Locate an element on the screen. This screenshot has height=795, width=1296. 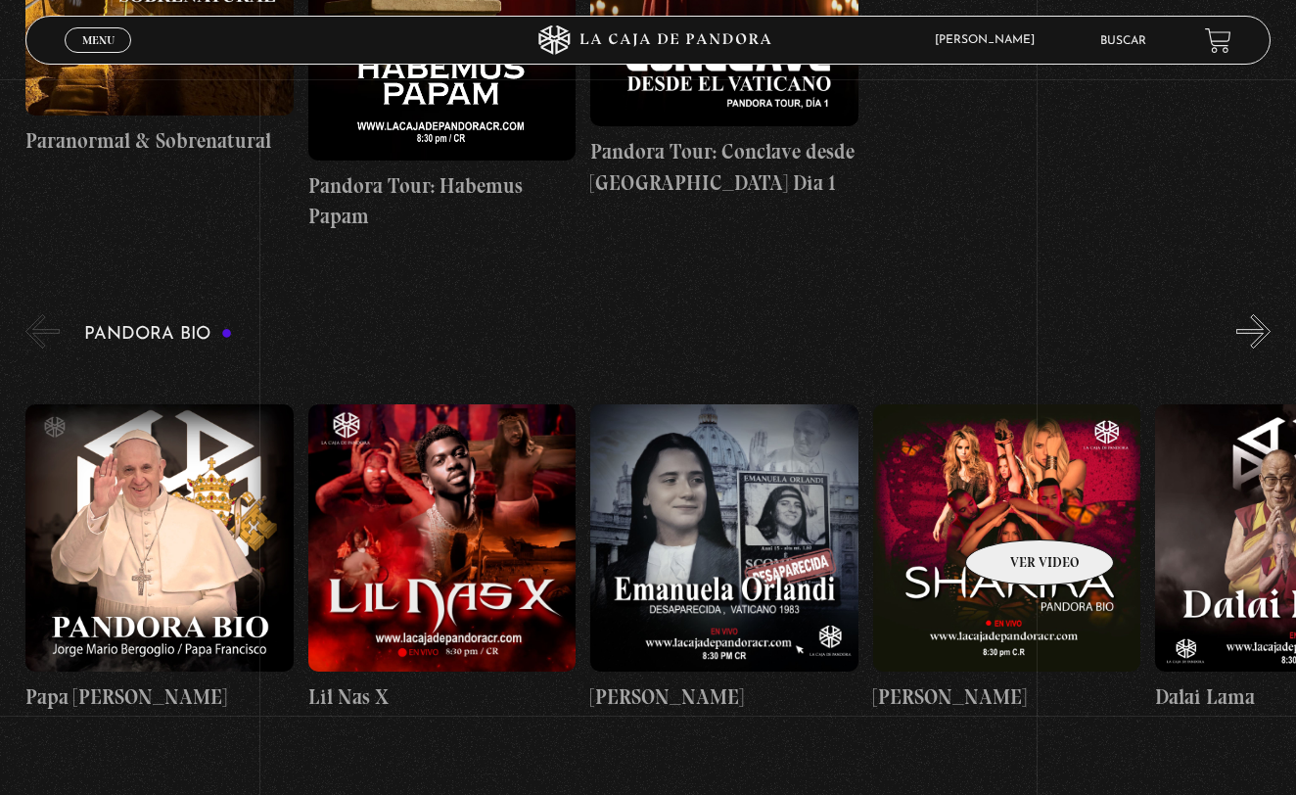
h4: Pandora Tour: Habemus Papam is located at coordinates (441, 201).